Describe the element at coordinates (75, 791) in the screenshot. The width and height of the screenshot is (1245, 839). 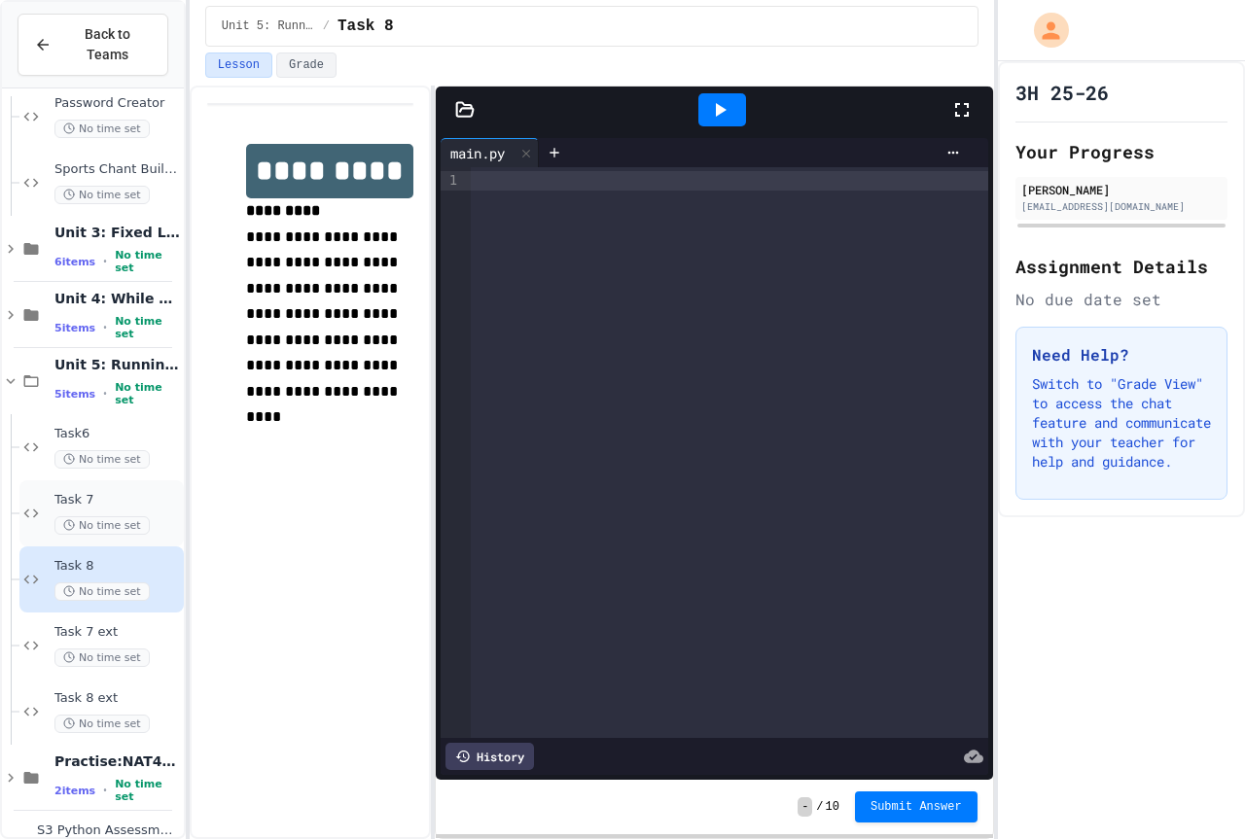
I see `span: 2 items` at that location.